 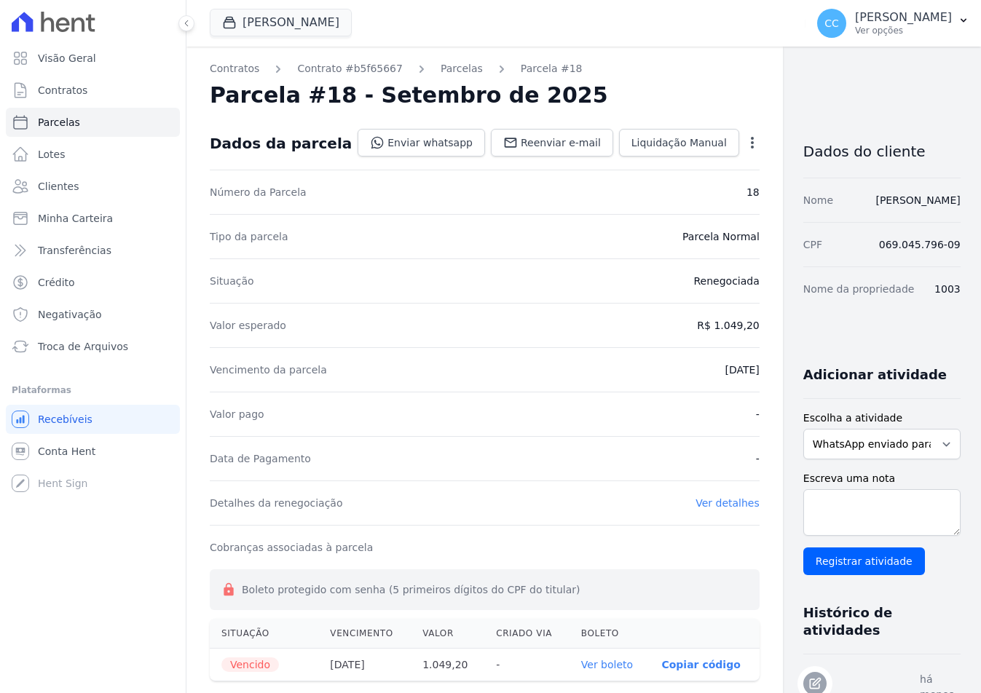 I want to click on a: Clientes, so click(x=92, y=186).